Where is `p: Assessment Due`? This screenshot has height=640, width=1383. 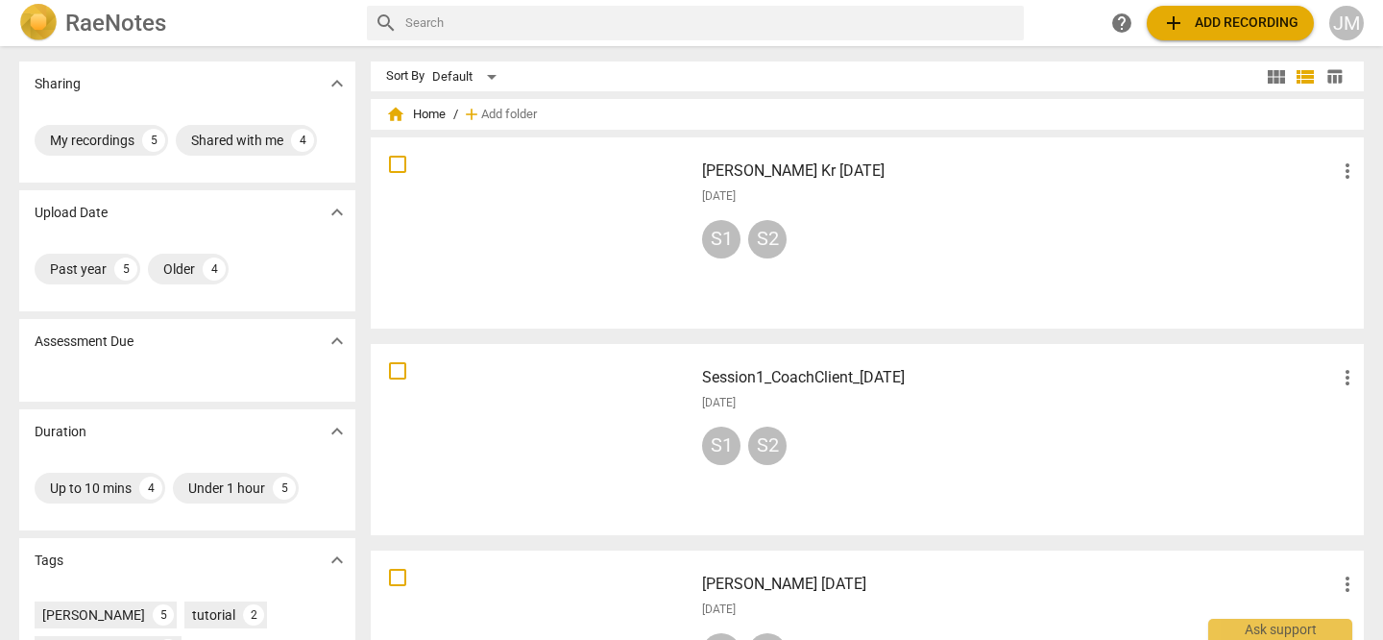
p: Assessment Due is located at coordinates (84, 341).